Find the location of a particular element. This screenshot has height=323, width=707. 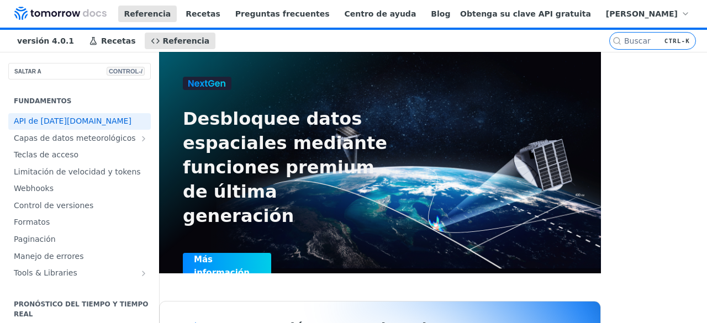

font: Centro de ayuda is located at coordinates (380, 14).